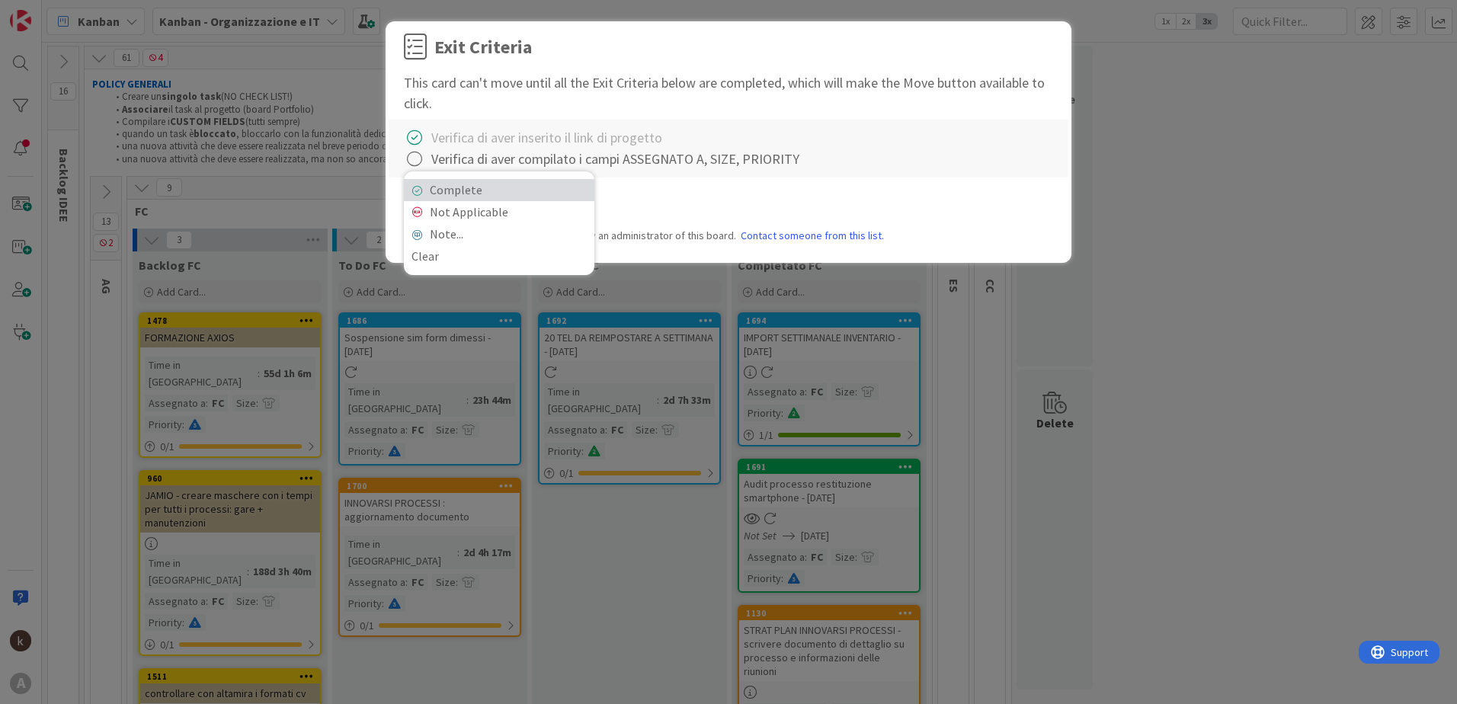  I want to click on a: Note..., so click(499, 234).